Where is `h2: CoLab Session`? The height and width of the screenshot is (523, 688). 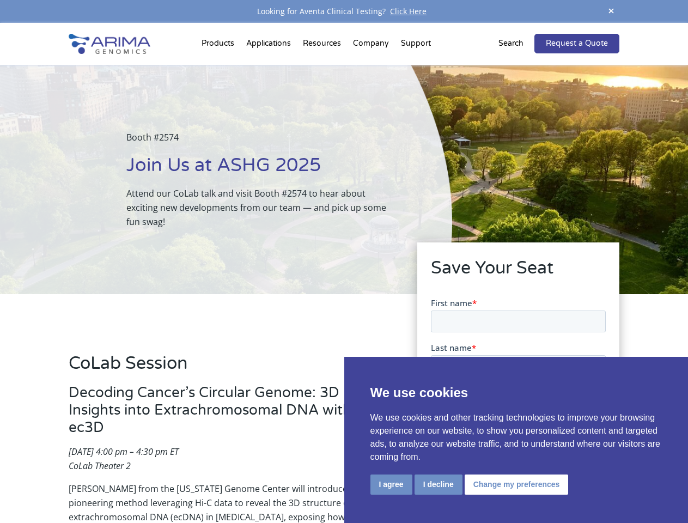
h2: CoLab Session is located at coordinates (228, 368).